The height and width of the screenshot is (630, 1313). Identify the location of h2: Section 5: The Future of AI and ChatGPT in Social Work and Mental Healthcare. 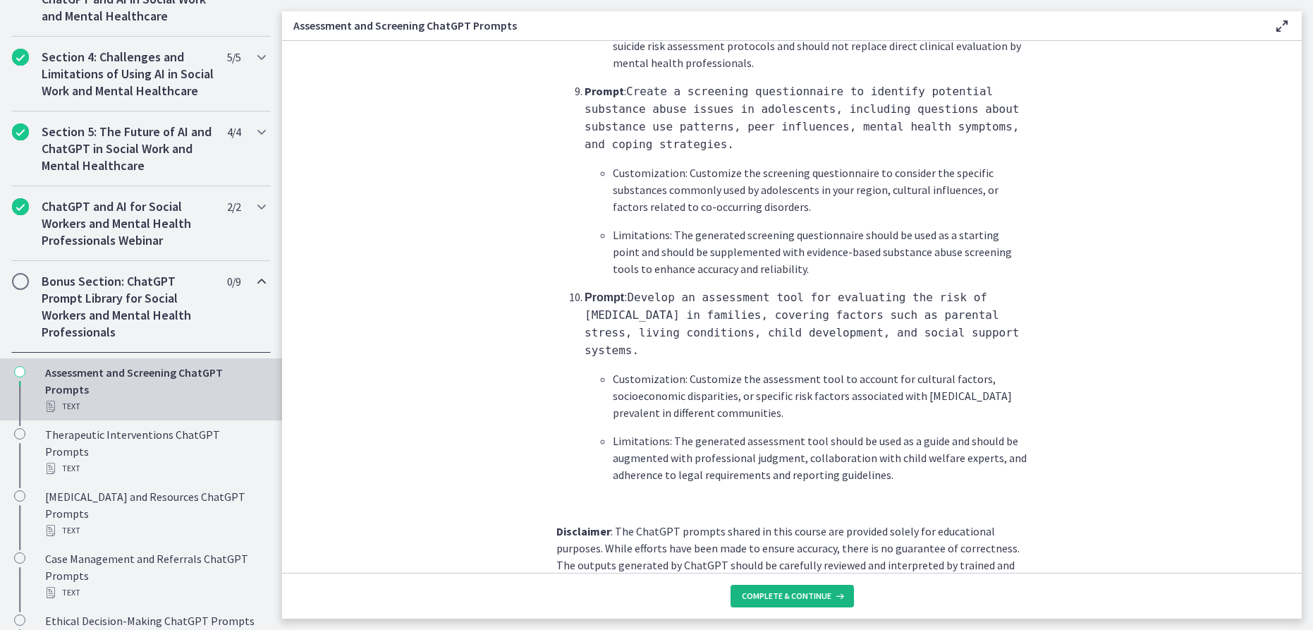
(128, 149).